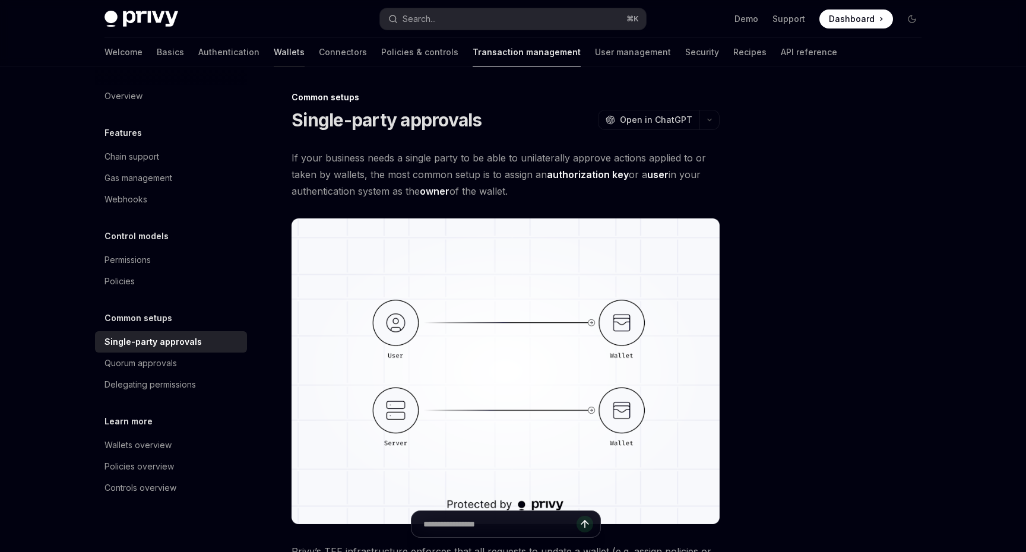 This screenshot has height=552, width=1026. Describe the element at coordinates (171, 96) in the screenshot. I see `a: Overview` at that location.